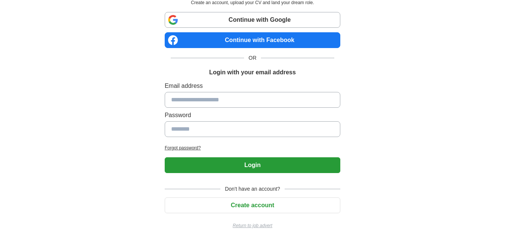  Describe the element at coordinates (252, 148) in the screenshot. I see `h2: Forgot password?` at that location.